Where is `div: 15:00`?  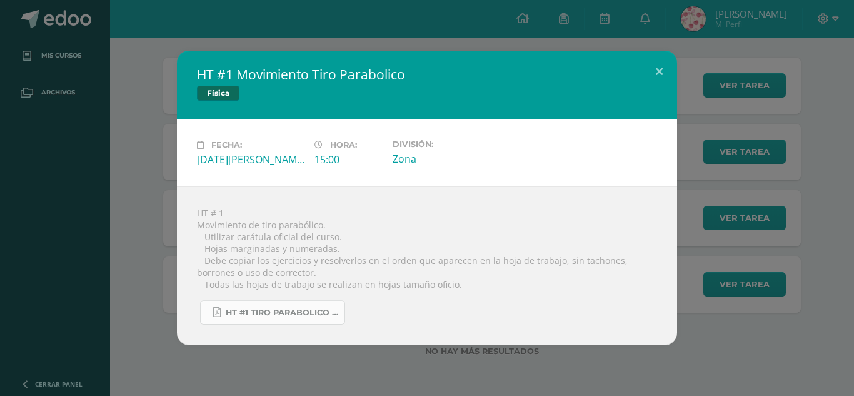 div: 15:00 is located at coordinates (348, 159).